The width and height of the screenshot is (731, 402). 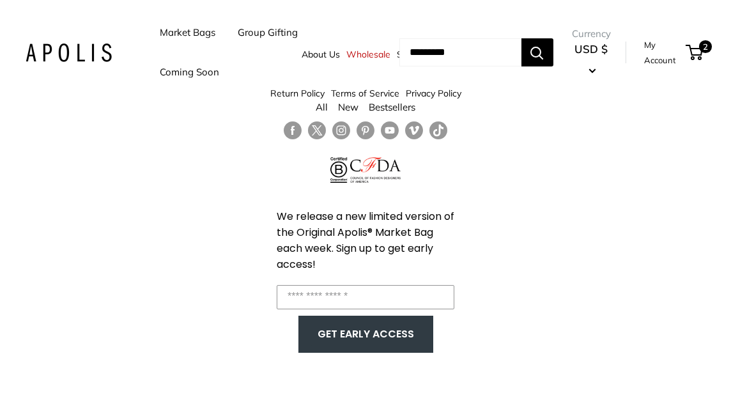 I want to click on a: New, so click(x=348, y=107).